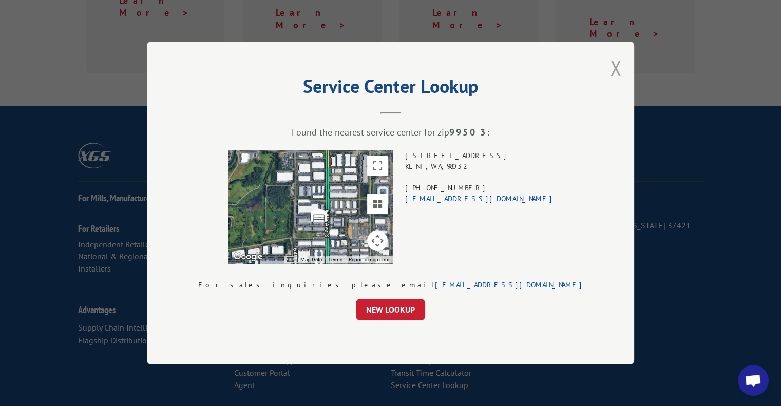  What do you see at coordinates (290, 260) in the screenshot?
I see `button: Keyboard shortcuts` at bounding box center [290, 260].